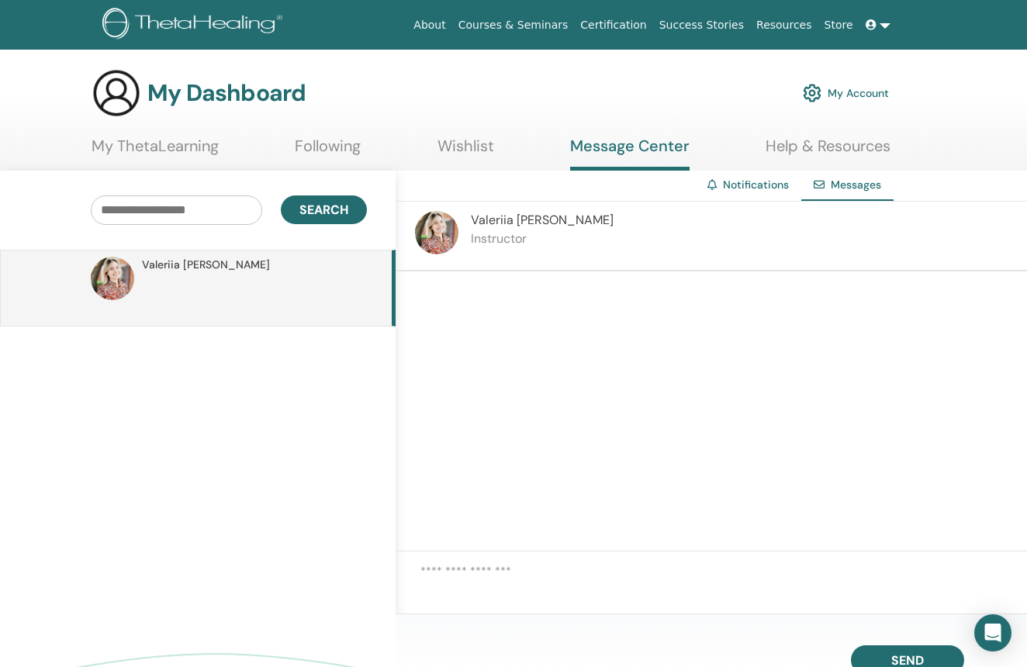  Describe the element at coordinates (514, 25) in the screenshot. I see `a: Courses & Seminars` at that location.